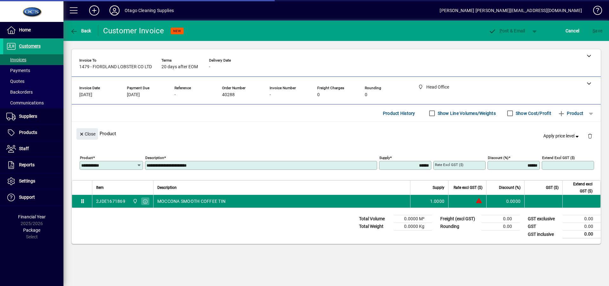 The image size is (609, 286). I want to click on div: Customer Invoice, so click(133, 31).